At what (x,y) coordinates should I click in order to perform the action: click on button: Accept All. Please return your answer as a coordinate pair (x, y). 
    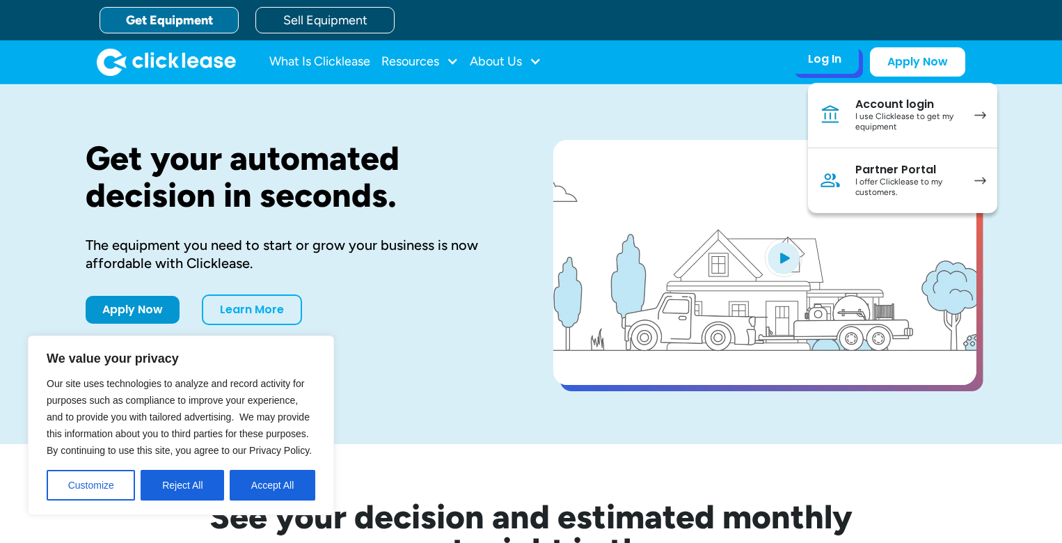
    Looking at the image, I should click on (272, 485).